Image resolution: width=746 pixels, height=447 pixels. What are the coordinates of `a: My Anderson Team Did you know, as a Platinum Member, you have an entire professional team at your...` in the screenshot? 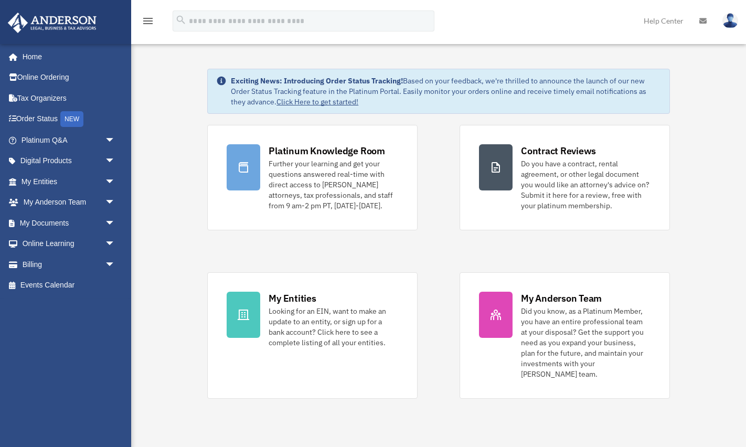 It's located at (564, 335).